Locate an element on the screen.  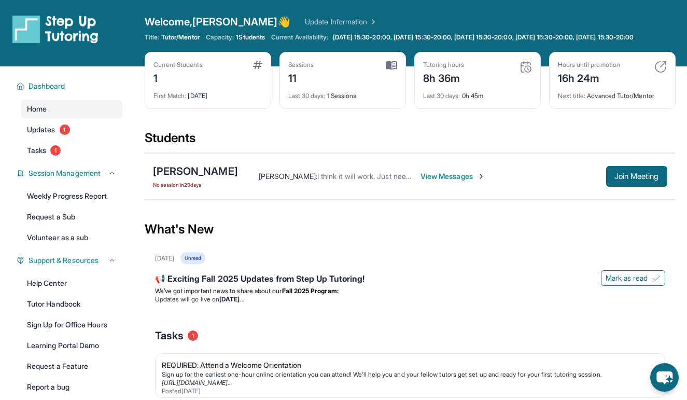
div: Students is located at coordinates (410, 141).